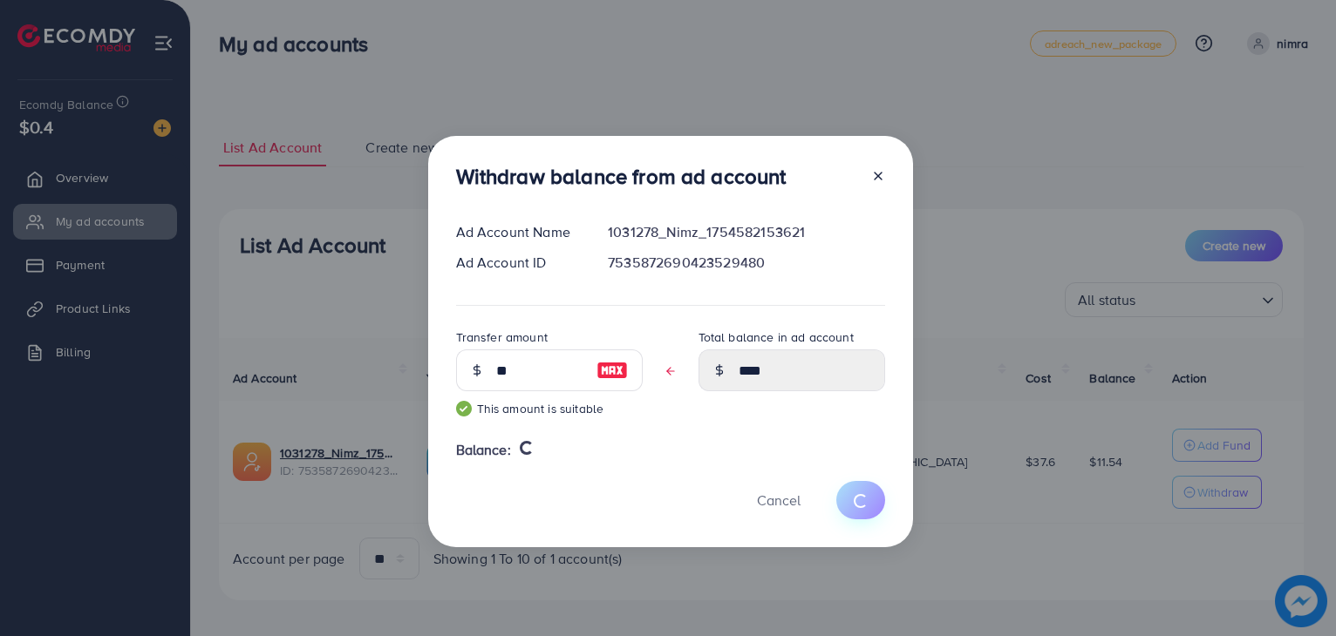 The width and height of the screenshot is (1336, 636). What do you see at coordinates (483, 450) in the screenshot?
I see `span: Balance:` at bounding box center [483, 450].